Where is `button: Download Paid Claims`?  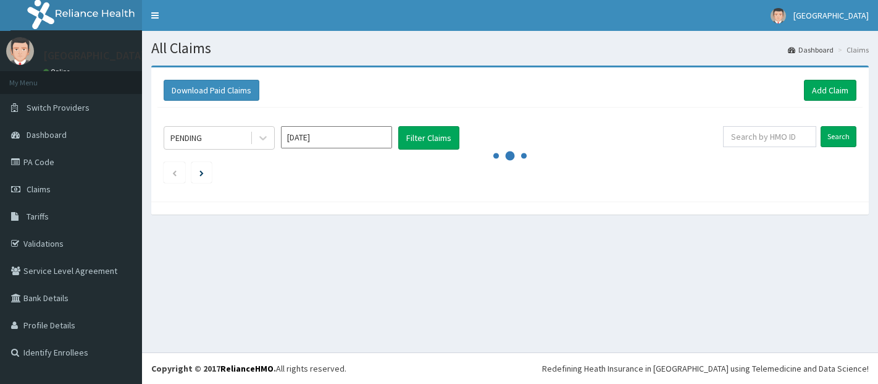 button: Download Paid Claims is located at coordinates (211, 90).